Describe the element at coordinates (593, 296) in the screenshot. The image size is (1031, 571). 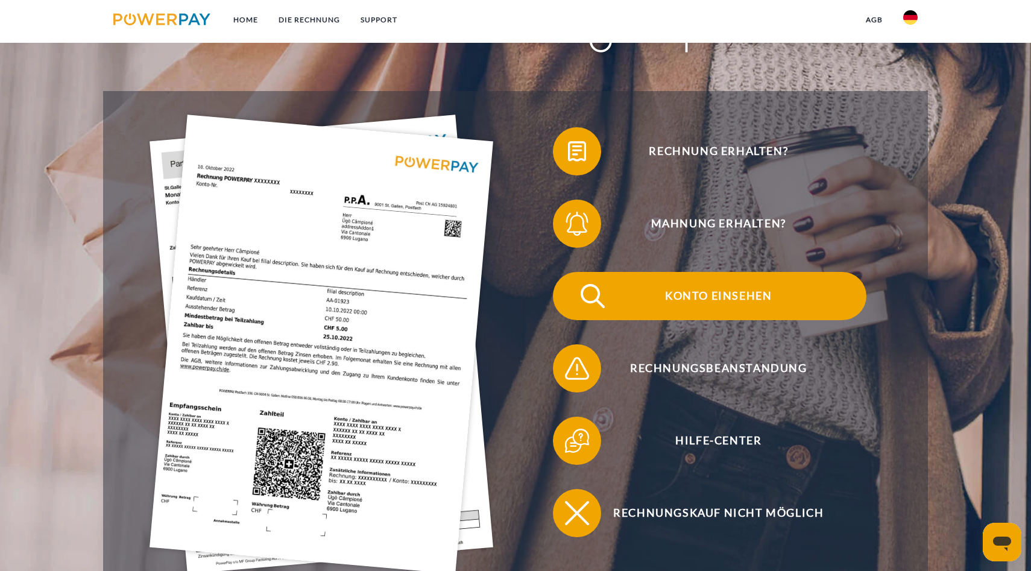
I see `img: qb_search.svg` at that location.